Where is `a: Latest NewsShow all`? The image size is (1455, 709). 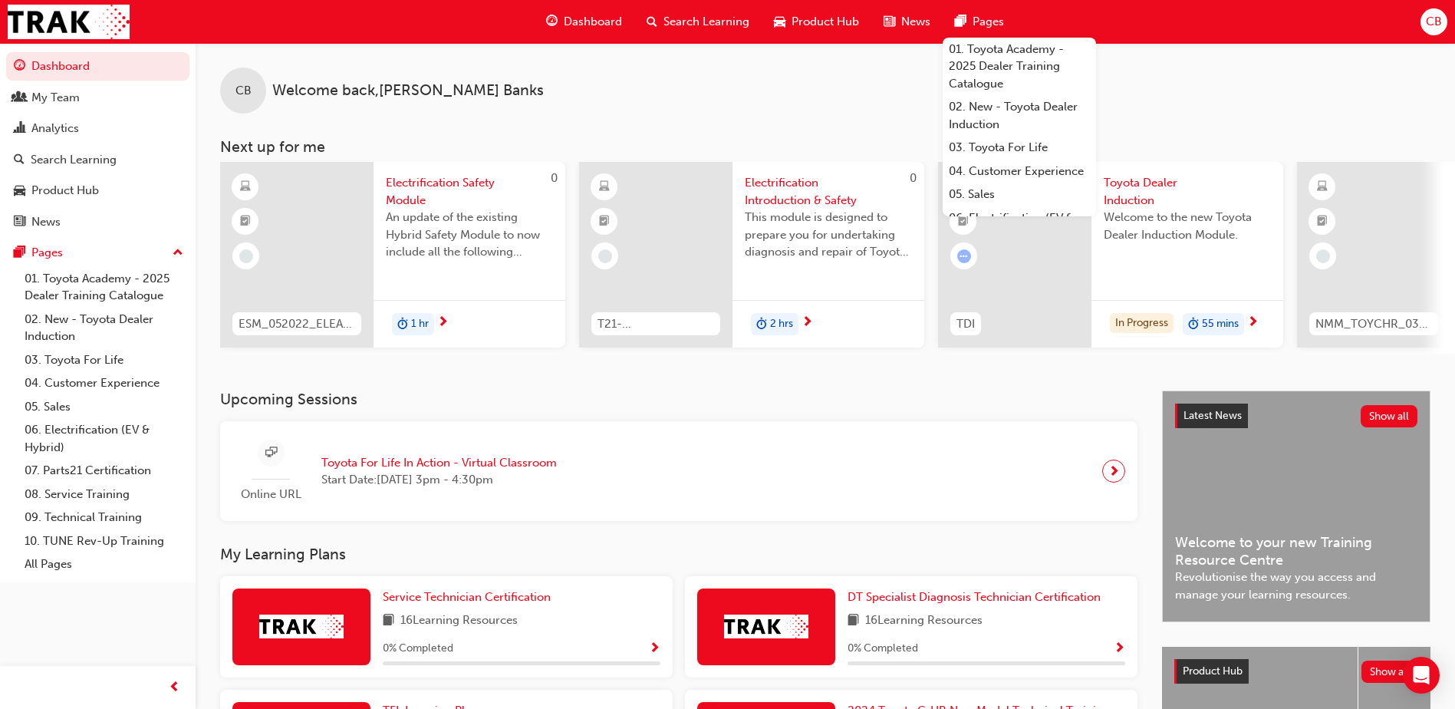
a: Latest NewsShow all is located at coordinates (1296, 416).